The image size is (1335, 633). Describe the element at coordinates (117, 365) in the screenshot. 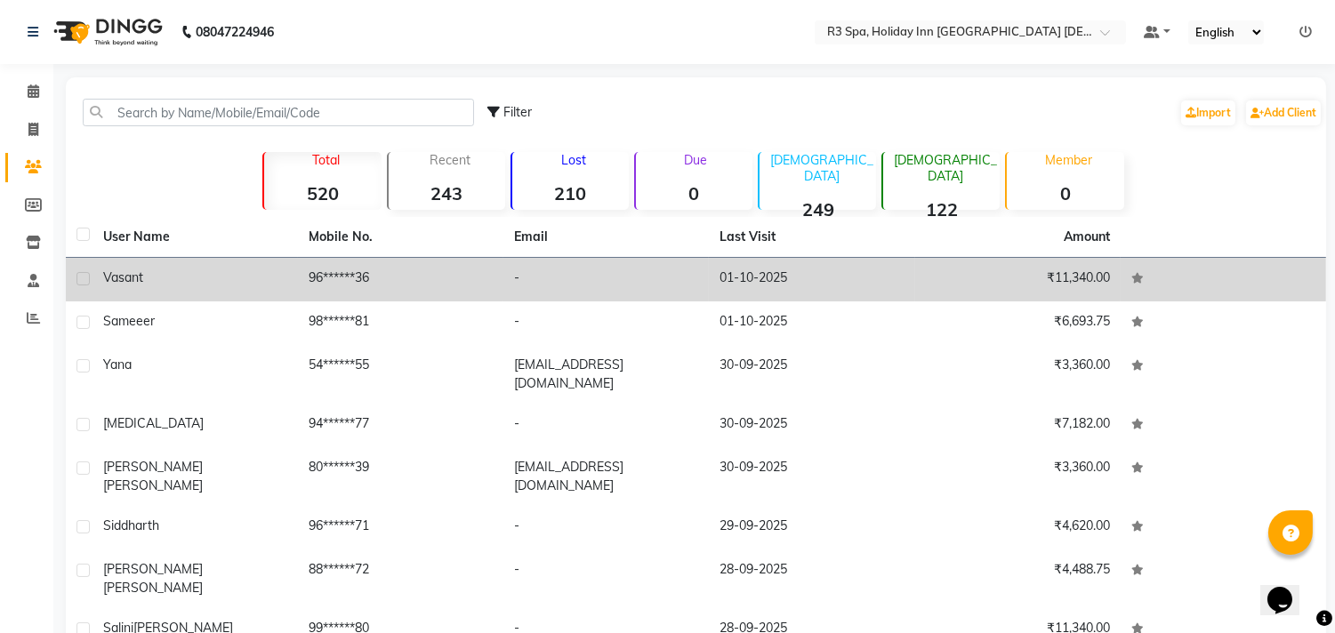

I see `span: Yana` at that location.